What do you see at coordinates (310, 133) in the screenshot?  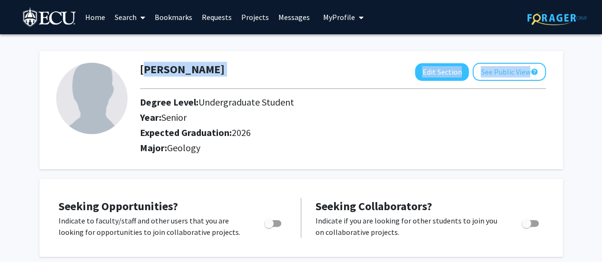 I see `h2: Expected Graduation:` at bounding box center [310, 133].